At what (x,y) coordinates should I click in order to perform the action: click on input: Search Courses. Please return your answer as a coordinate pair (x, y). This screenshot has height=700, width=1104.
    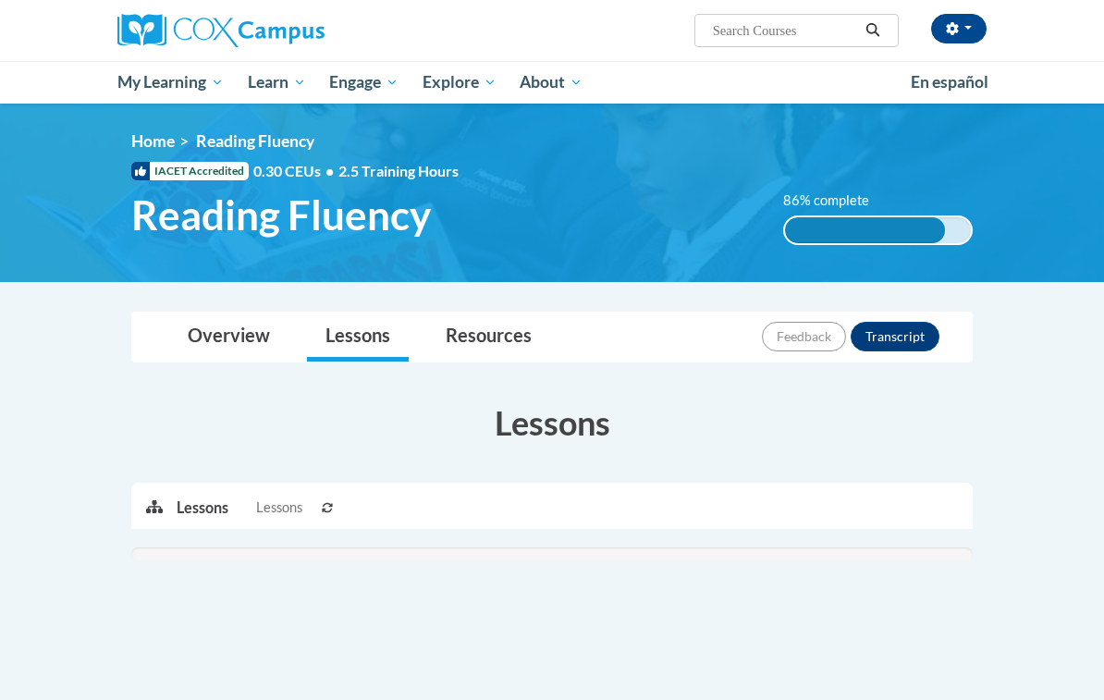
    Looking at the image, I should click on (785, 31).